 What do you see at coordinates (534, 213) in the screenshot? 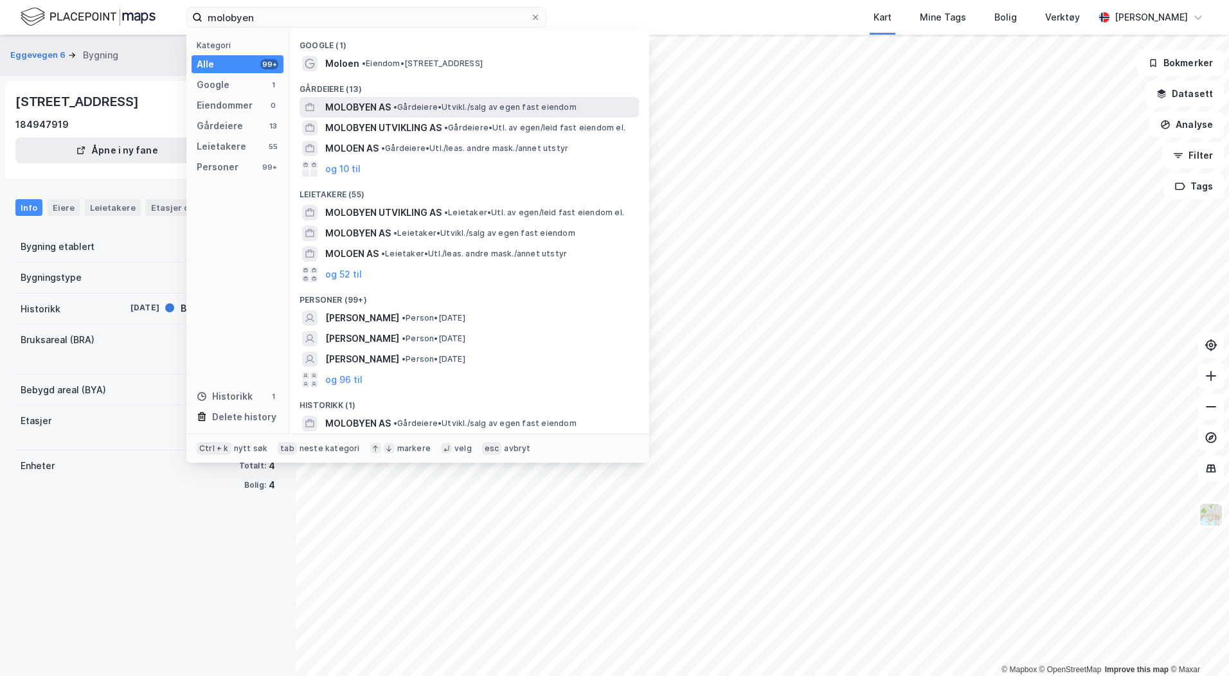
I see `span: Leietaker • Utl. av egen/leid fast eiendom el.` at bounding box center [534, 213].